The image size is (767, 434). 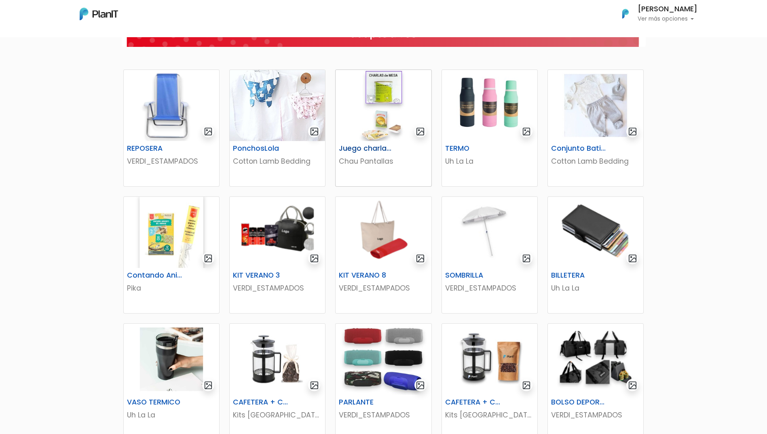 What do you see at coordinates (277, 359) in the screenshot?
I see `img: thumb_C14F583B-8ACB-4322-A191-B199E8EE9A61.jpeg` at bounding box center [277, 359].